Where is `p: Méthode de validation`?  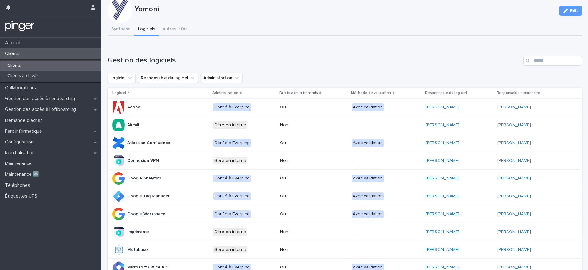
p: Méthode de validation is located at coordinates (371, 93).